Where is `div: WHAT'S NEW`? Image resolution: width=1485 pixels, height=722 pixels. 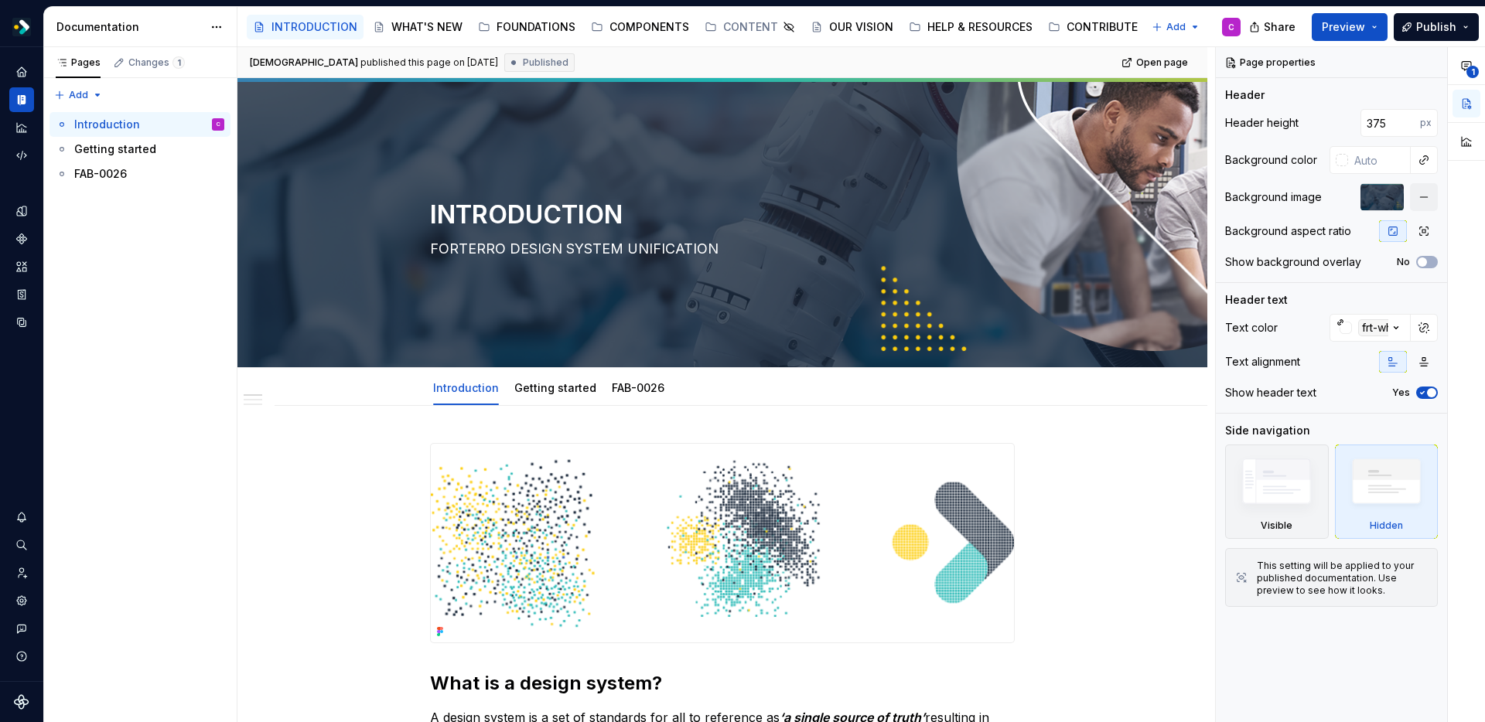 div: WHAT'S NEW is located at coordinates (427, 27).